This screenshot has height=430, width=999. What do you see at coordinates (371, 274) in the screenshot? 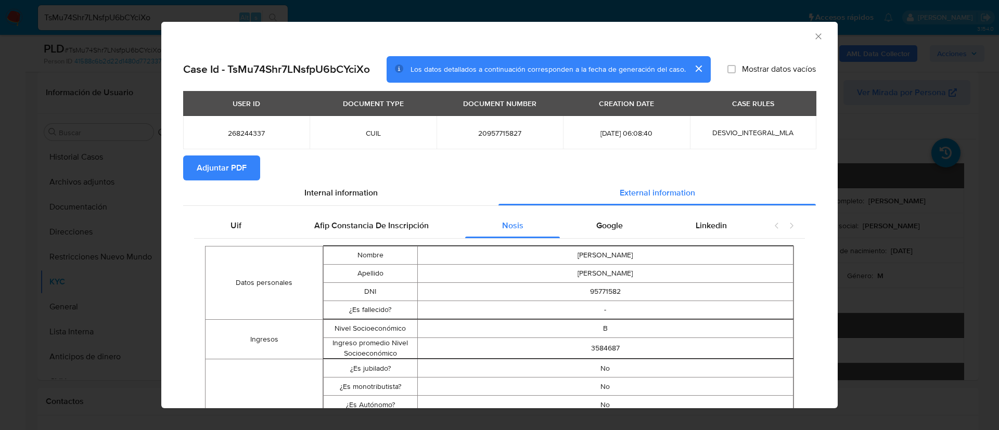
I see `td: Apellido` at bounding box center [371, 274].